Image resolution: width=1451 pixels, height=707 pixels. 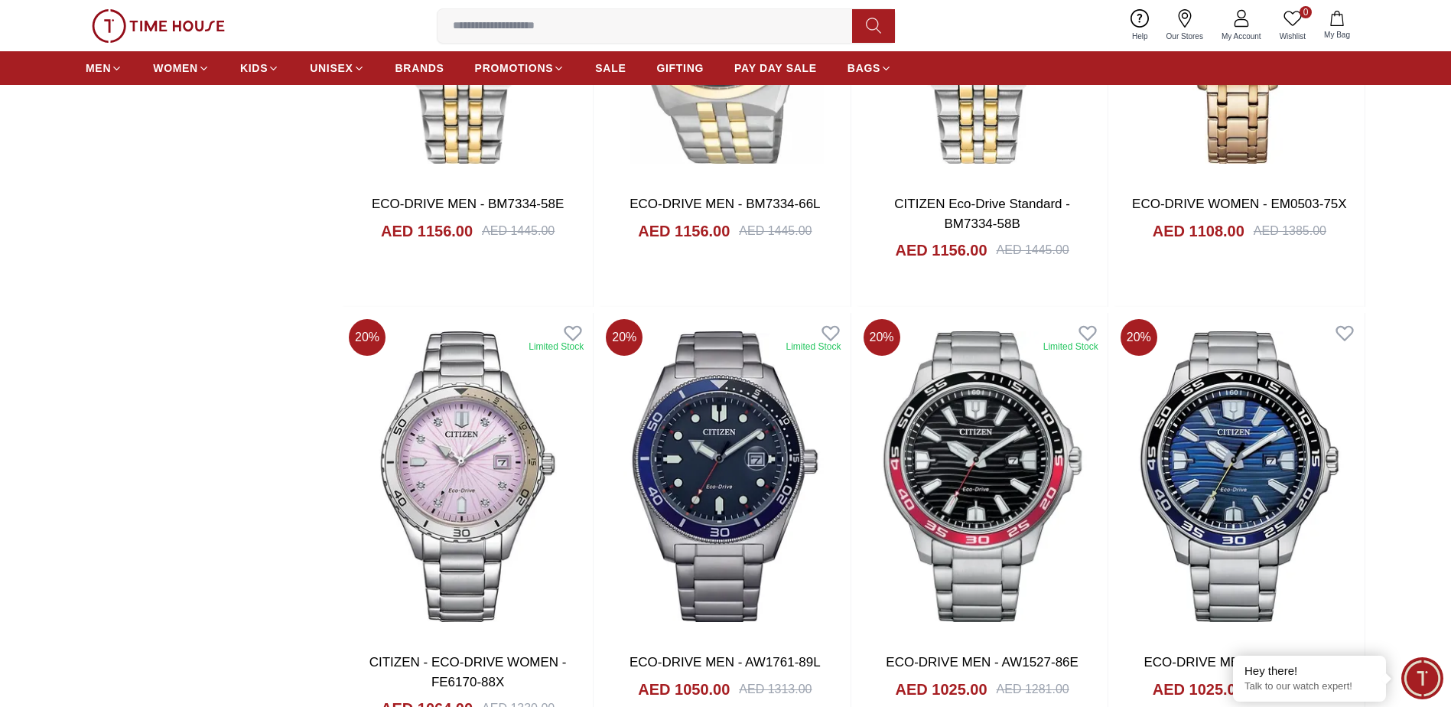 I want to click on div: Chat Widget, so click(x=1422, y=678).